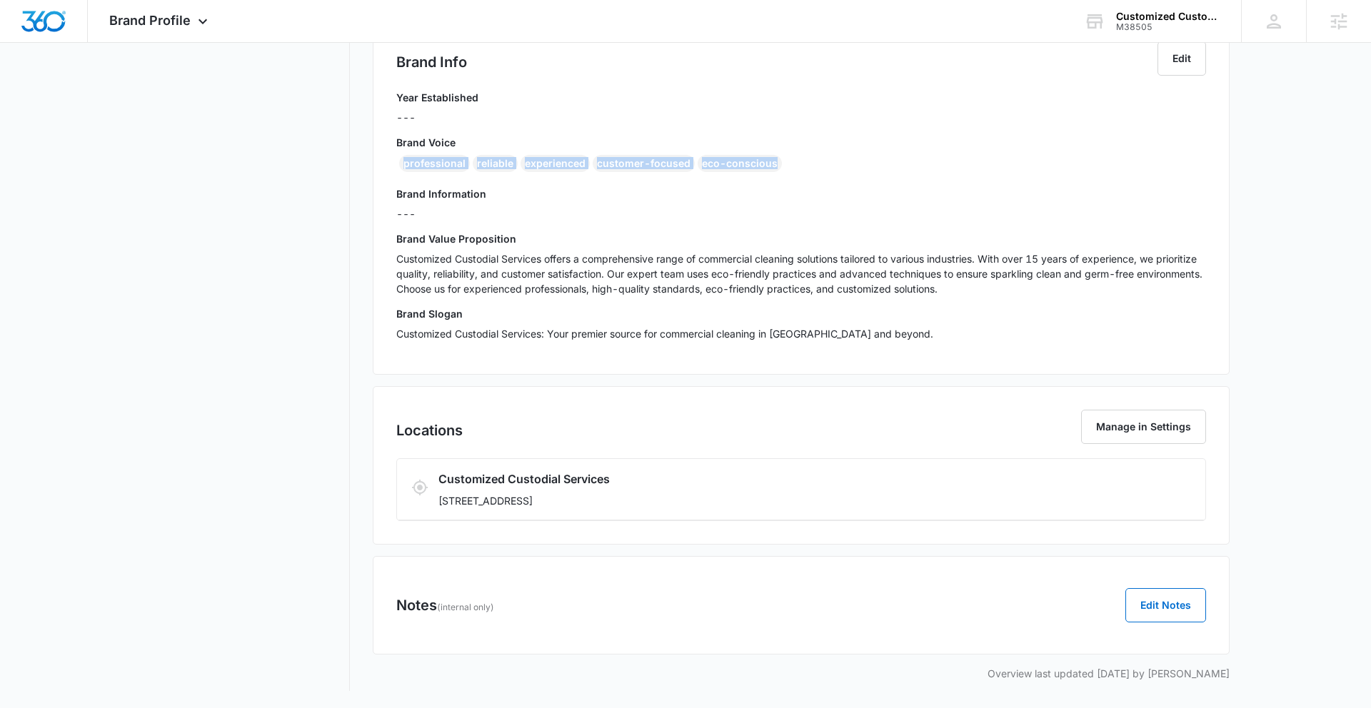  I want to click on div: reliable, so click(495, 164).